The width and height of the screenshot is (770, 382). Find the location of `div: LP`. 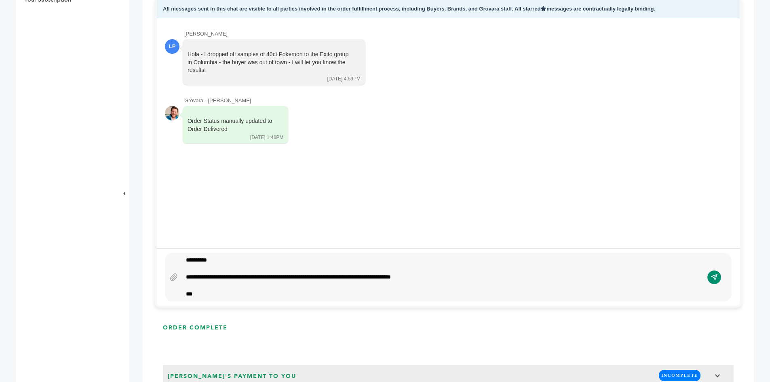

div: LP is located at coordinates (172, 47).